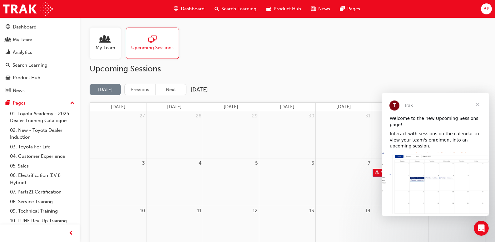  Describe the element at coordinates (42, 147) in the screenshot. I see `a: 03. Toyota For Life` at that location.